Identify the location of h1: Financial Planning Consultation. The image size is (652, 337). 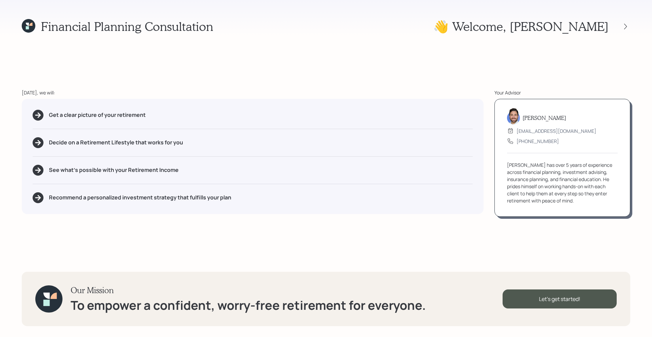
(127, 26).